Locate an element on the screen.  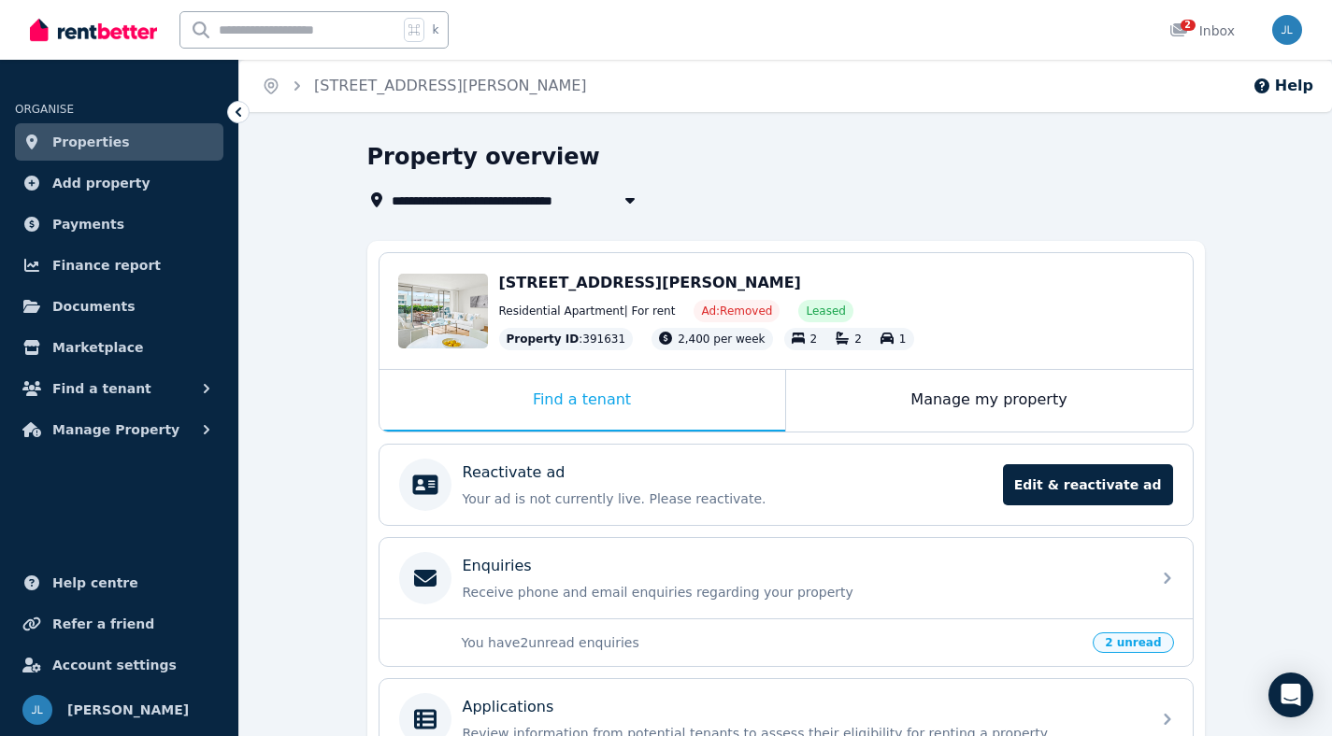
span: 2 unread is located at coordinates (1133, 643).